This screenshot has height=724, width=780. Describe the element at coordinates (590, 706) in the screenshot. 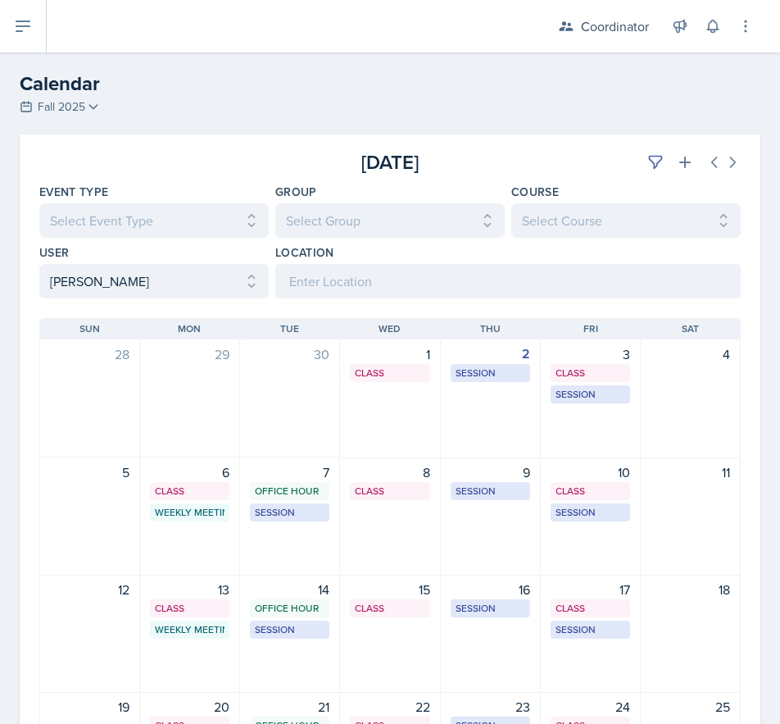

I see `div: 24` at that location.